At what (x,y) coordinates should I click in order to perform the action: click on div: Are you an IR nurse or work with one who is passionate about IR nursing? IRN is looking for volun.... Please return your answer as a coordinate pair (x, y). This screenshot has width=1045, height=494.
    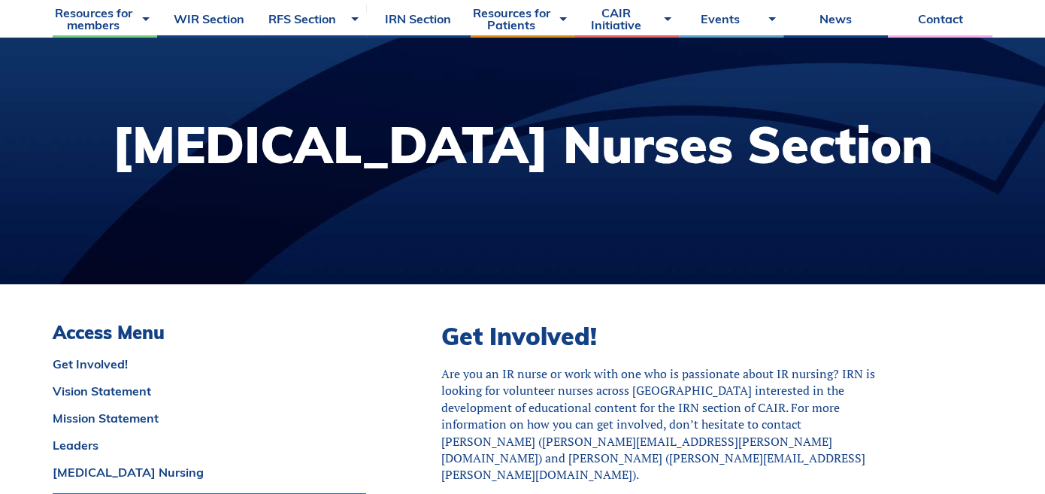
    Looking at the image, I should click on (660, 424).